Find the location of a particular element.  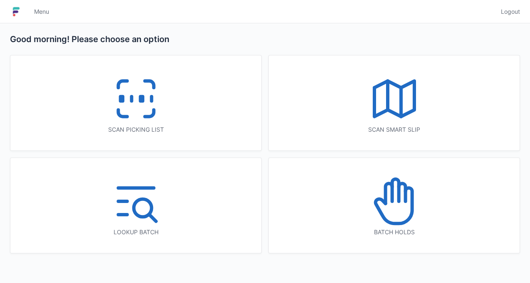

span: Menu is located at coordinates (42, 12).